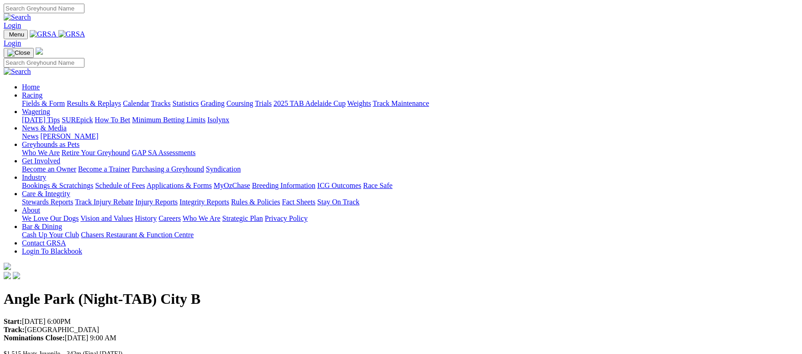  What do you see at coordinates (51, 144) in the screenshot?
I see `a: Greyhounds as Pets` at bounding box center [51, 144].